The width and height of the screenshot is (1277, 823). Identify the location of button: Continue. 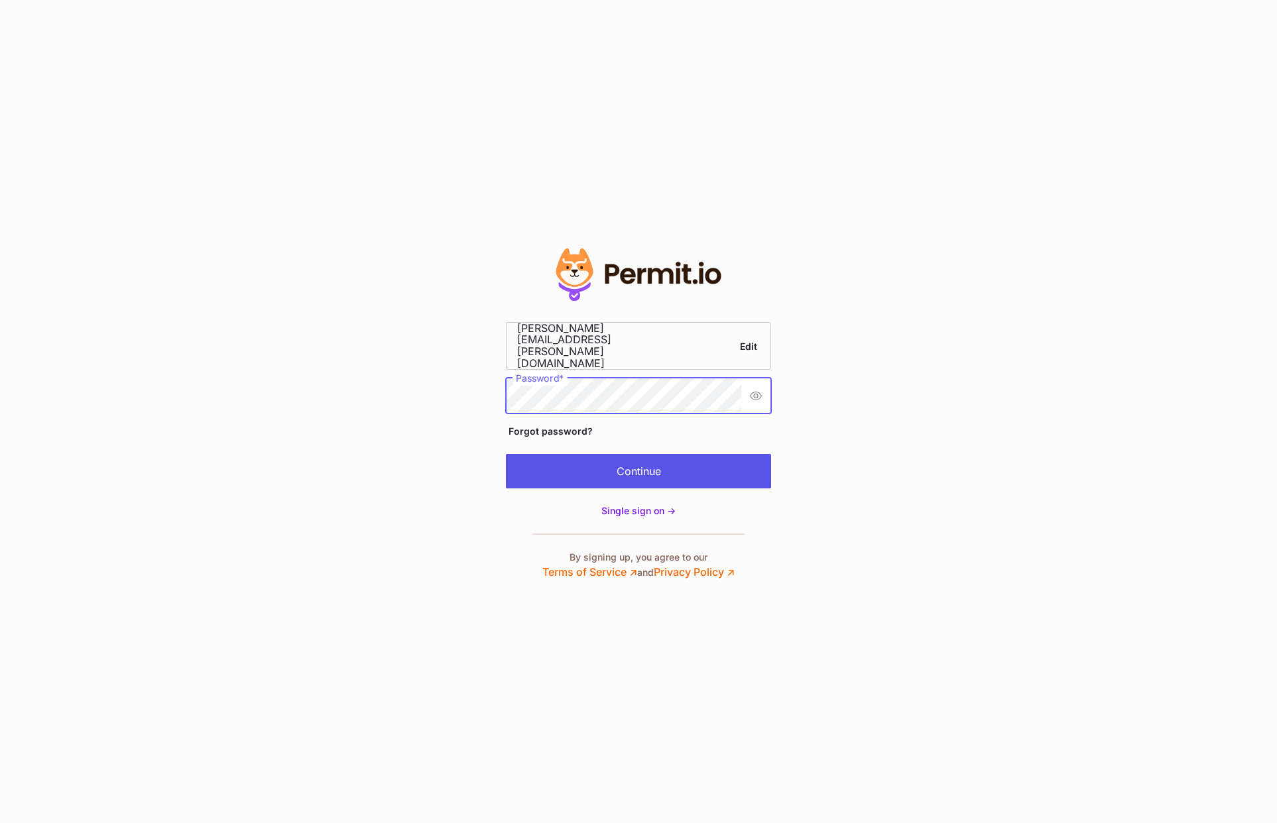
(638, 471).